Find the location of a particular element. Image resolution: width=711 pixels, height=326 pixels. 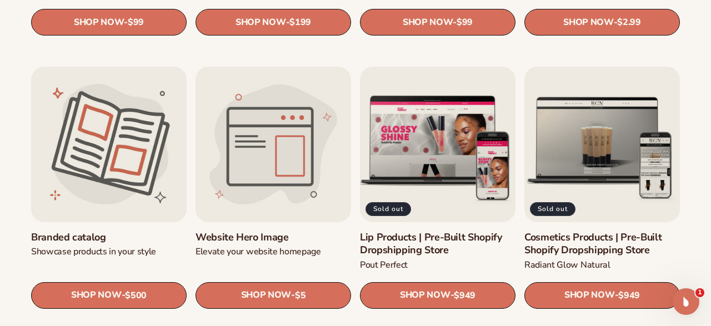

span: 1 is located at coordinates (699, 293).